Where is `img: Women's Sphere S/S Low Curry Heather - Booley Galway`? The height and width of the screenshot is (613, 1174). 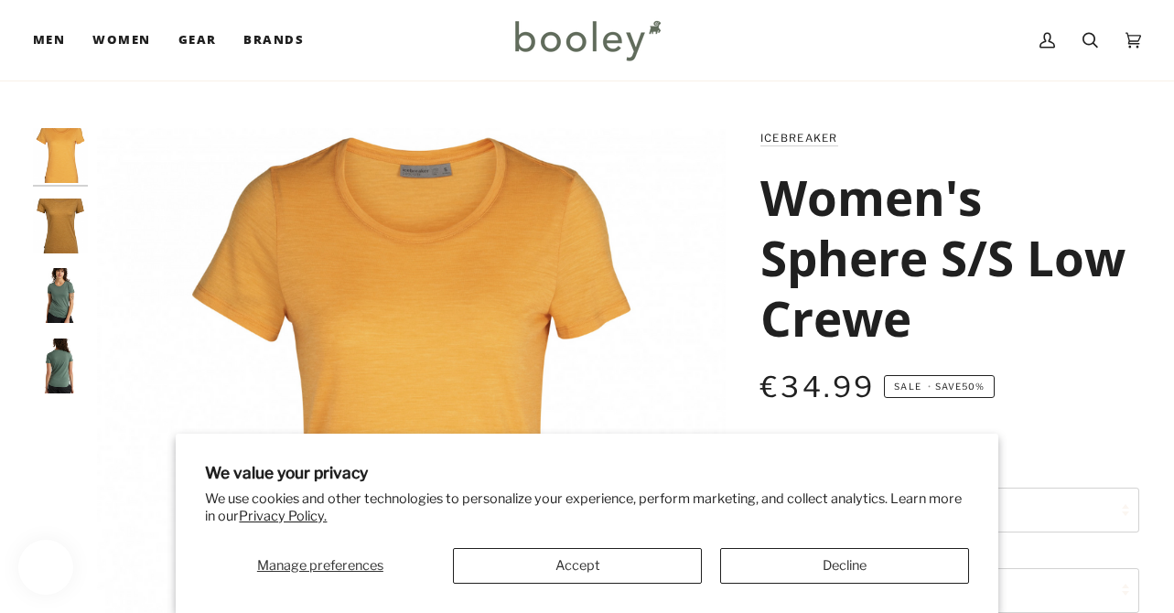 img: Women's Sphere S/S Low Curry Heather - Booley Galway is located at coordinates (60, 226).